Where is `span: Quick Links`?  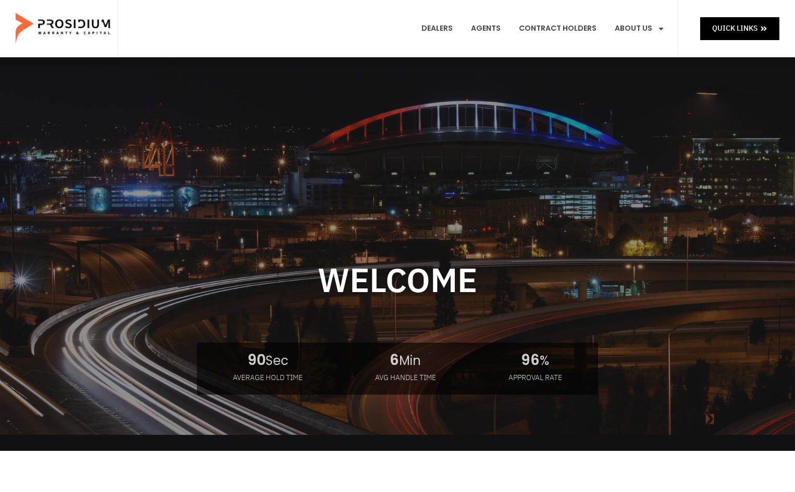
span: Quick Links is located at coordinates (734, 28).